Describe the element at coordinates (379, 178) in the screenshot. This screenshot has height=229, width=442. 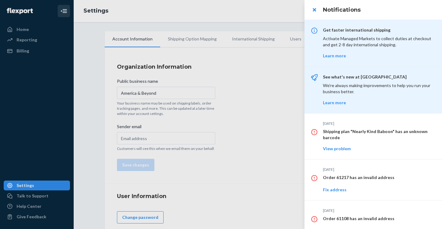
I see `p: Order 61217 has an invalid address` at that location.